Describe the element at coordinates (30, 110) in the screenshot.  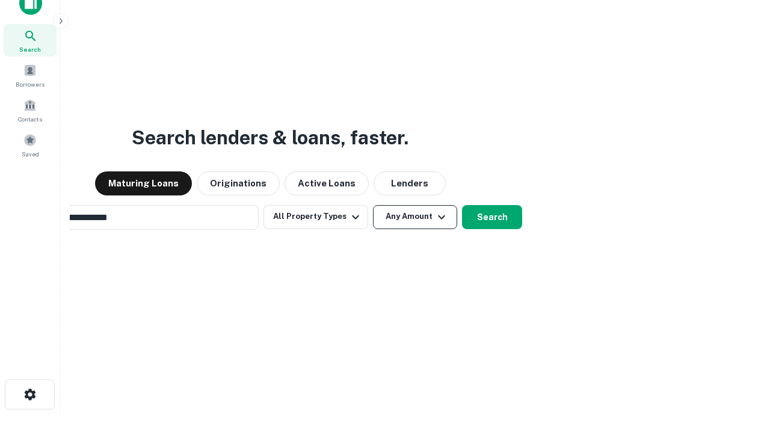
I see `div: Contacts` at that location.